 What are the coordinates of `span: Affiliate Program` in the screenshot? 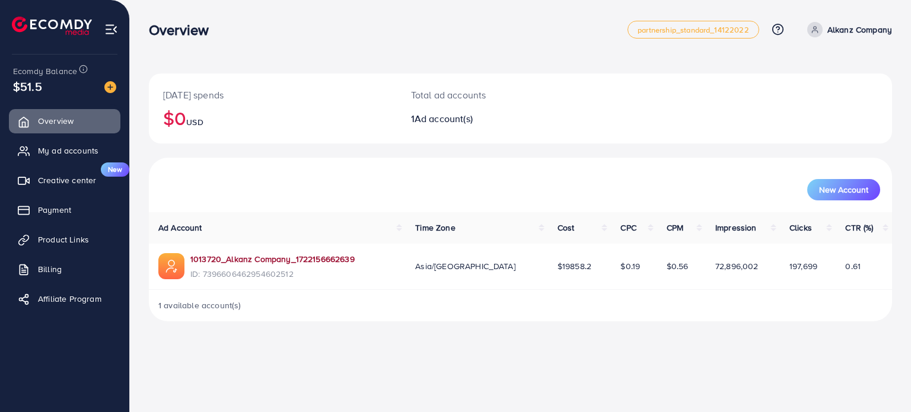 It's located at (69, 299).